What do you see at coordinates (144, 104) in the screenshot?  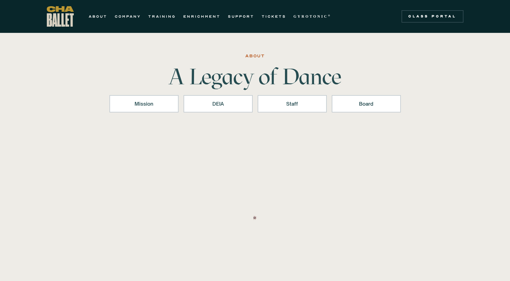 I see `div: Mission` at bounding box center [144, 104].